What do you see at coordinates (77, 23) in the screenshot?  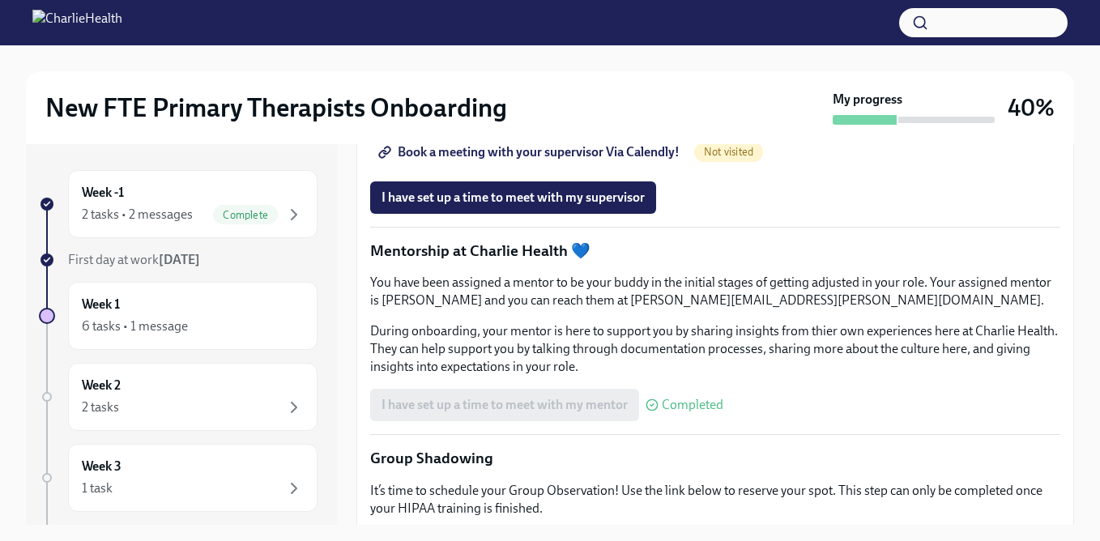 I see `img: CharlieHealth` at bounding box center [77, 23].